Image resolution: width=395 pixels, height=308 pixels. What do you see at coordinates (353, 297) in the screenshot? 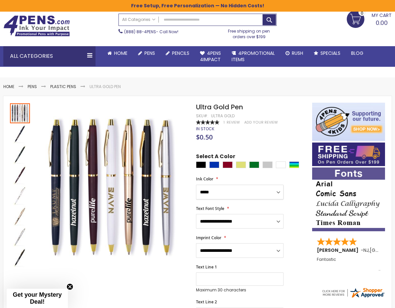
I see `a: 4pens.com certificate URL` at bounding box center [353, 297].